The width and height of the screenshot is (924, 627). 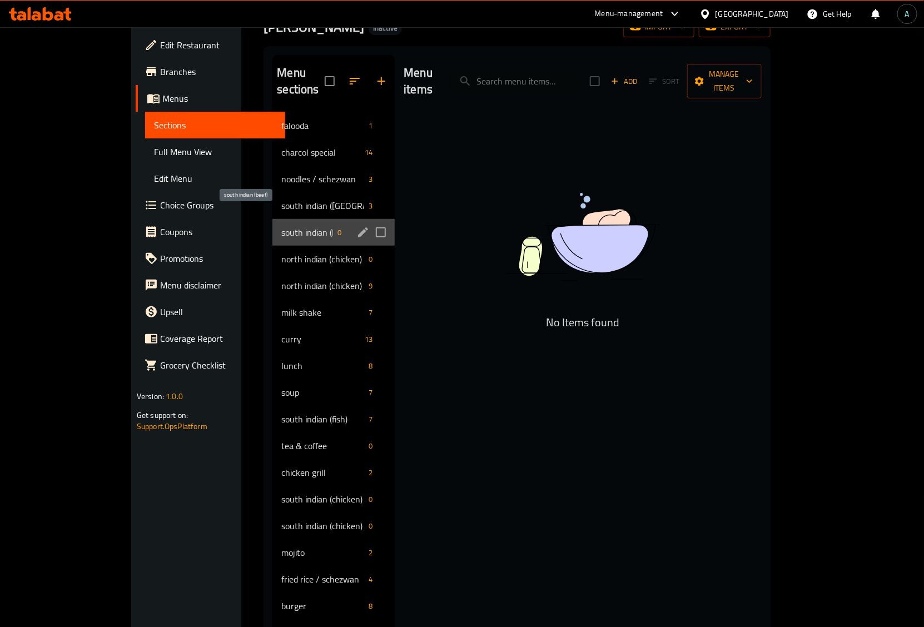 I want to click on span: tea & coffee, so click(x=323, y=446).